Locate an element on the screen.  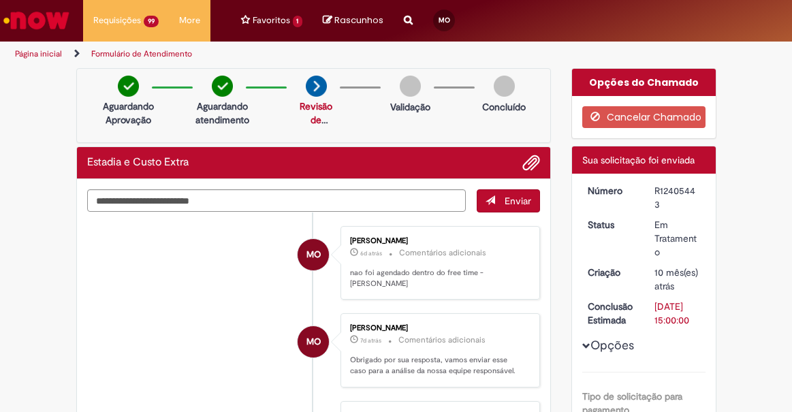
ul: Trilhas de página is located at coordinates (231, 54).